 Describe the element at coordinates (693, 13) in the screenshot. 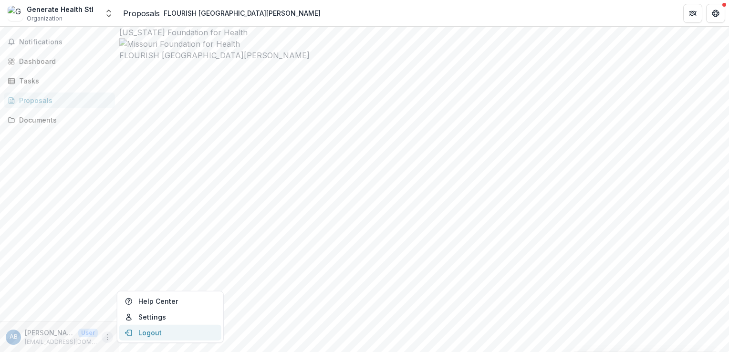

I see `button: Partners` at that location.